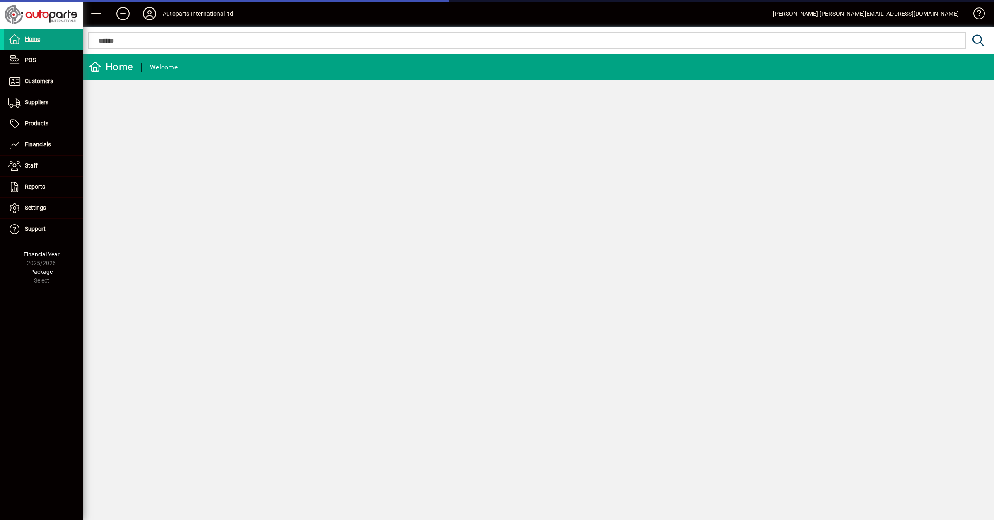 The height and width of the screenshot is (520, 994). Describe the element at coordinates (123, 14) in the screenshot. I see `button: Add` at that location.